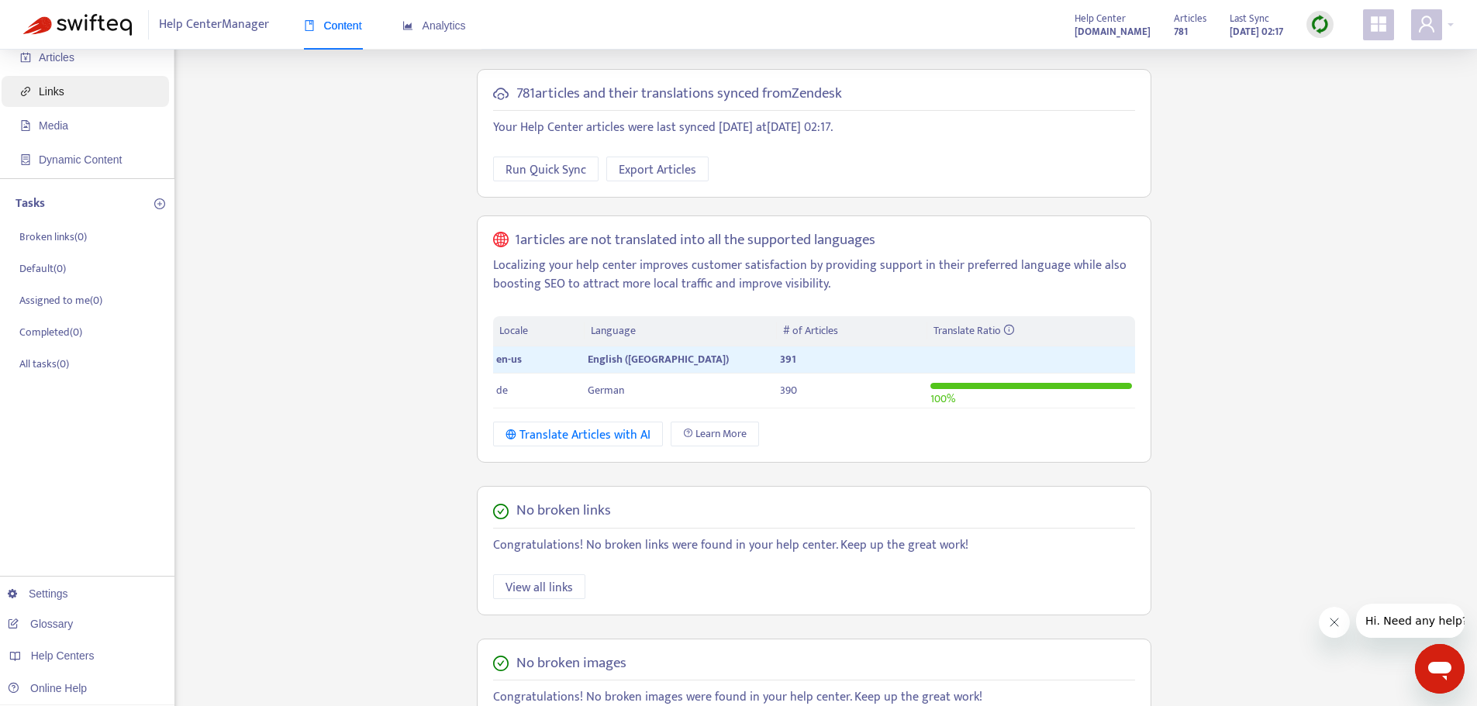 This screenshot has height=706, width=1477. Describe the element at coordinates (51, 91) in the screenshot. I see `span: Links` at that location.